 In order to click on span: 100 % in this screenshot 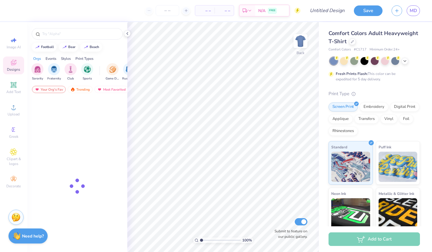, I will do `click(247, 240)`.